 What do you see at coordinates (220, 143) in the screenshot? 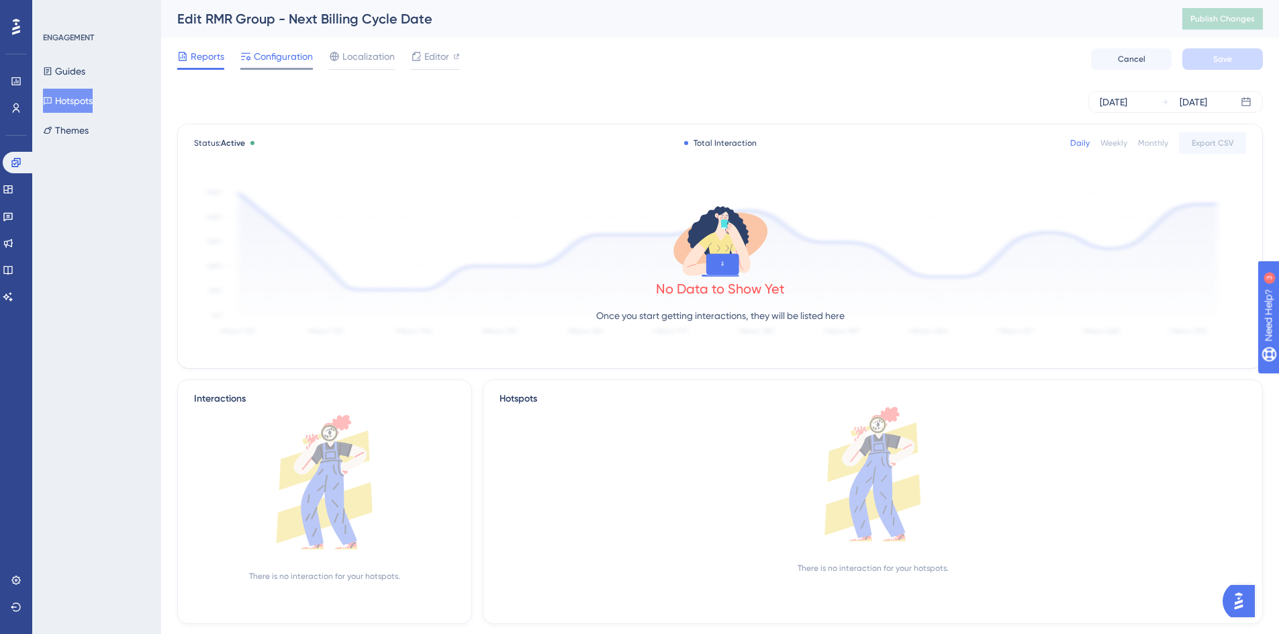
I see `span: Status:` at bounding box center [220, 143].